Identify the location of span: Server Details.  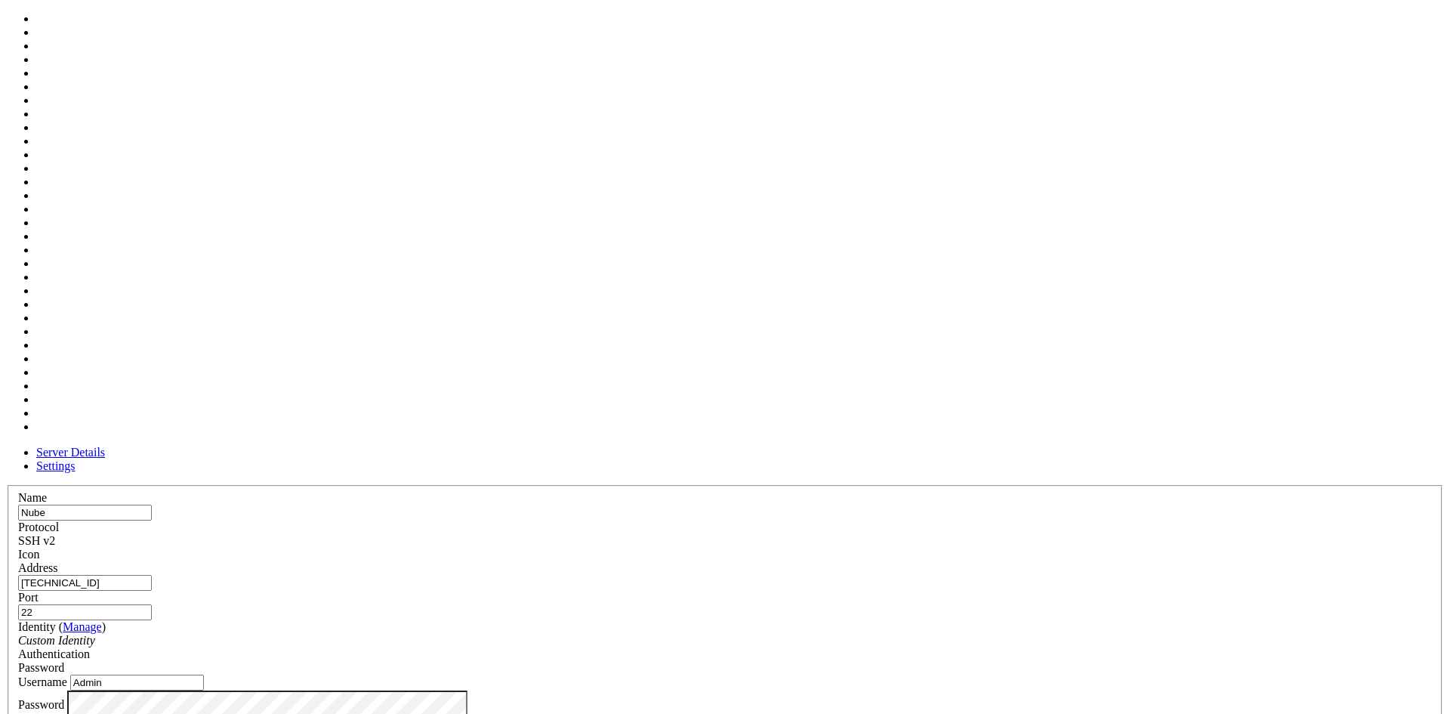
(70, 452).